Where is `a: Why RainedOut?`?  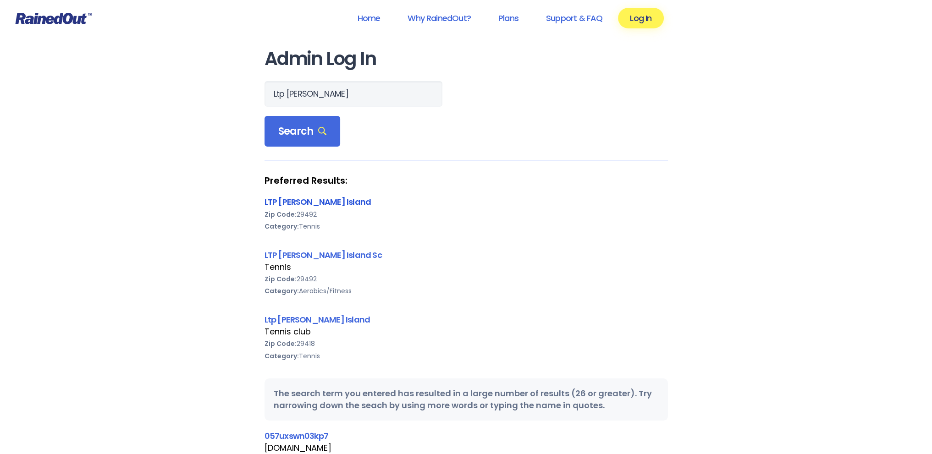
a: Why RainedOut? is located at coordinates (439, 18).